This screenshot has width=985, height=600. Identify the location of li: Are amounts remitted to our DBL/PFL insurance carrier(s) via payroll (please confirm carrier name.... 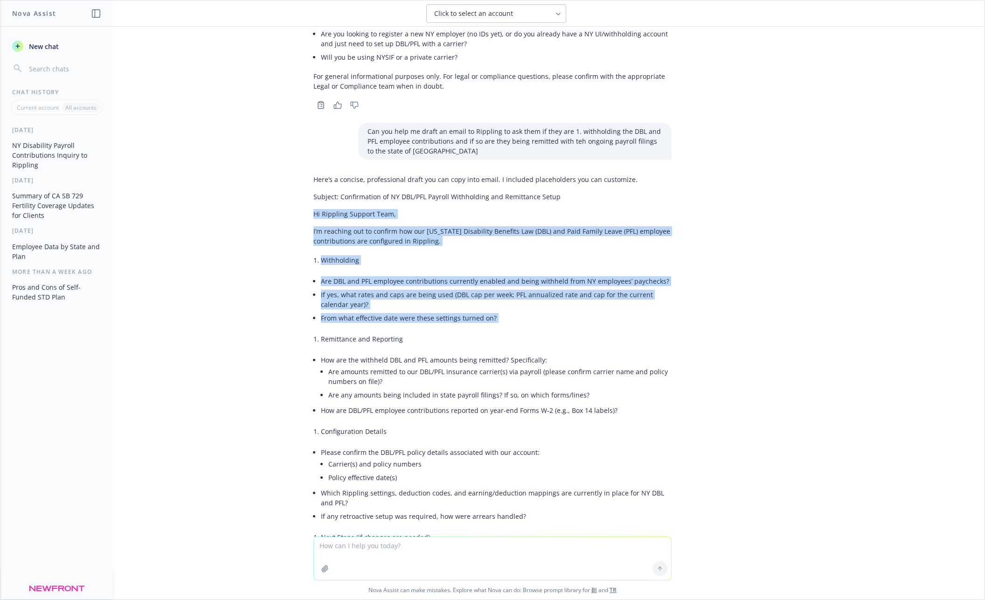
(500, 376).